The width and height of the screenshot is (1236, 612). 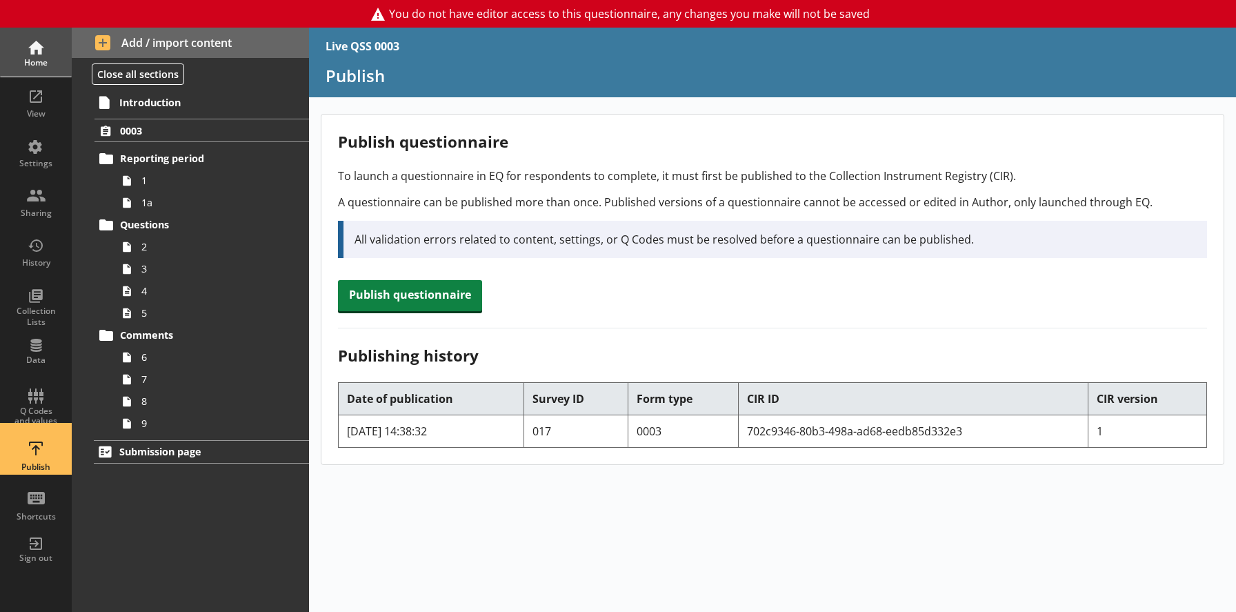 I want to click on span: Publish questionnaire, so click(x=410, y=296).